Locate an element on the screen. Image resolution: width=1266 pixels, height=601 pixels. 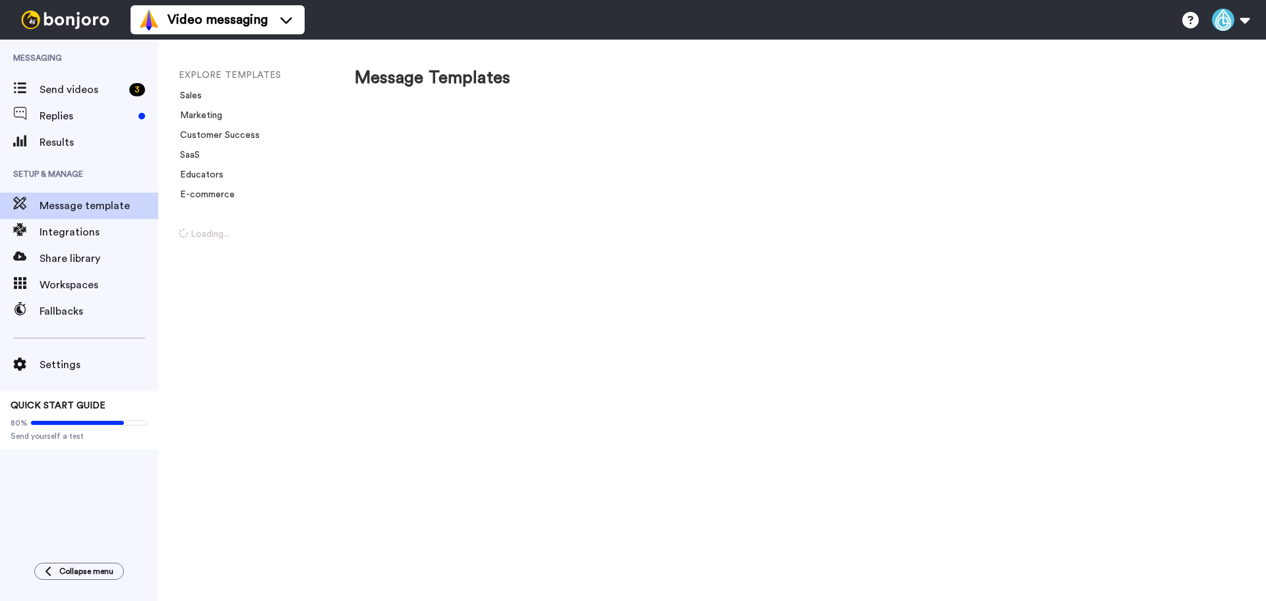
span: Send videos is located at coordinates (82, 90).